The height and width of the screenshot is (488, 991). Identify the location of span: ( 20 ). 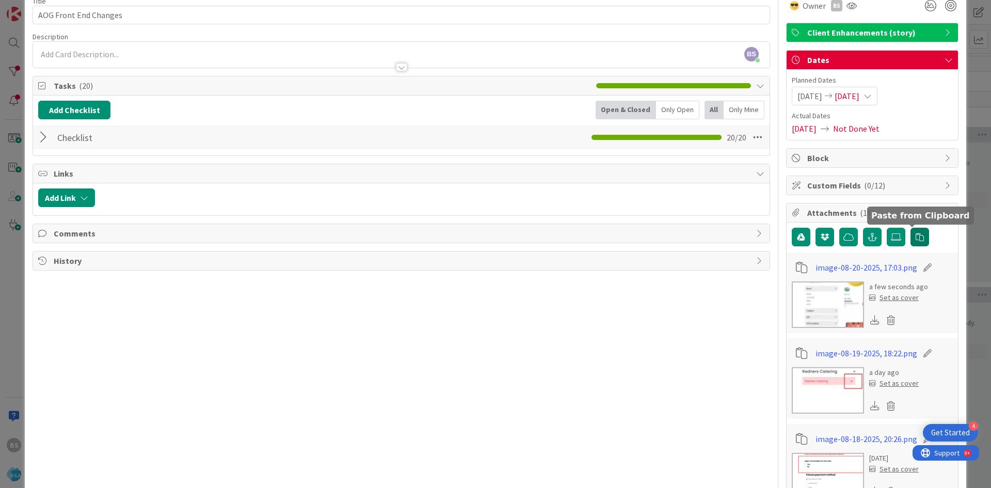
(86, 86).